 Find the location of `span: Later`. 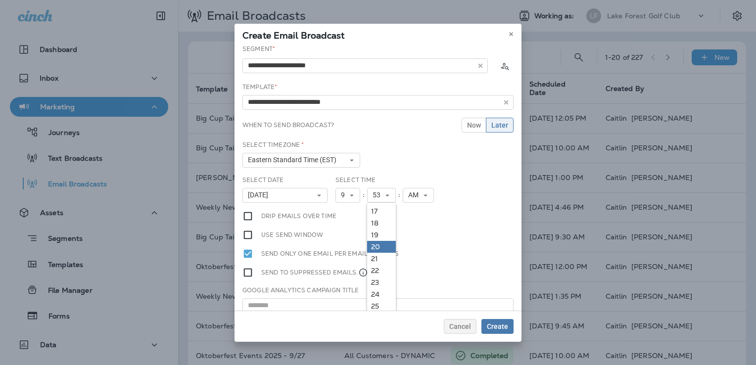

span: Later is located at coordinates (500, 125).